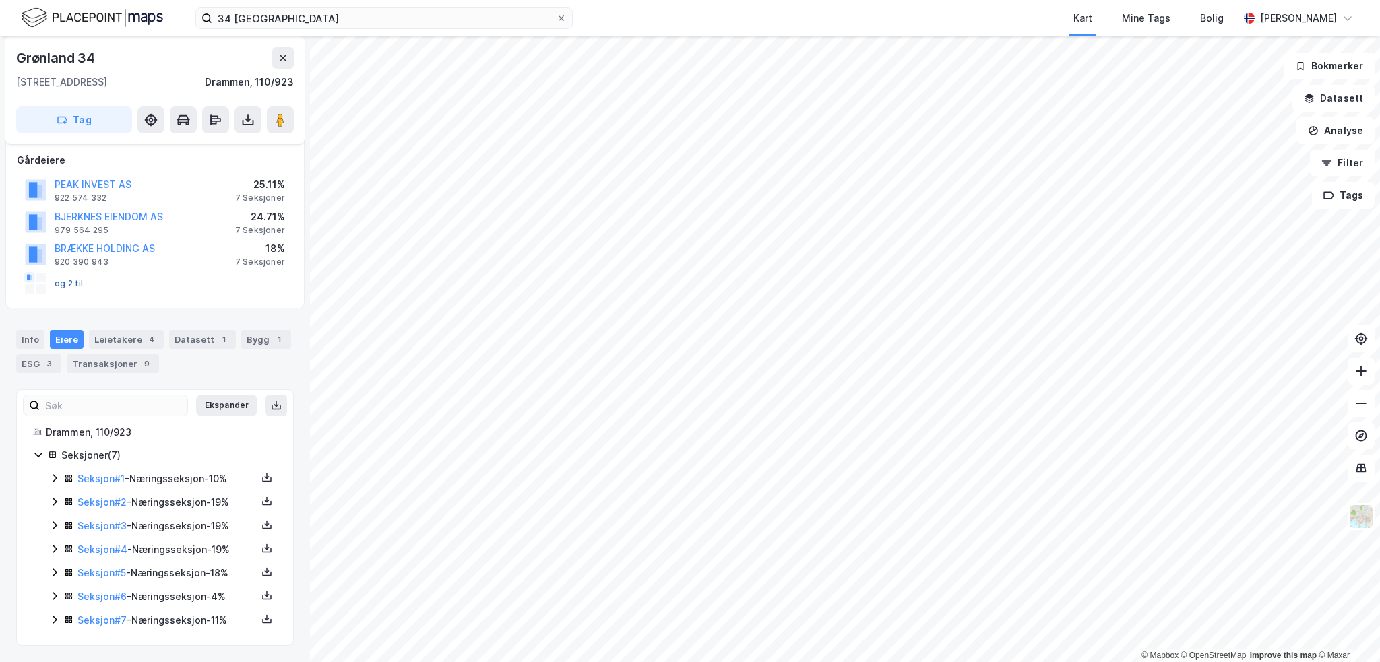 Image resolution: width=1380 pixels, height=662 pixels. I want to click on div: 920 390 943, so click(82, 262).